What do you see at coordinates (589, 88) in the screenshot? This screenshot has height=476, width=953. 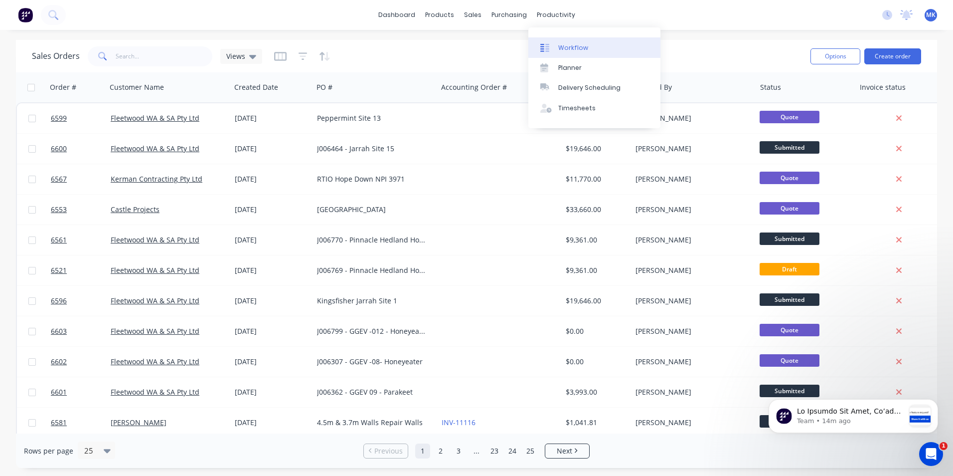 I see `div: Delivery Scheduling` at bounding box center [589, 88].